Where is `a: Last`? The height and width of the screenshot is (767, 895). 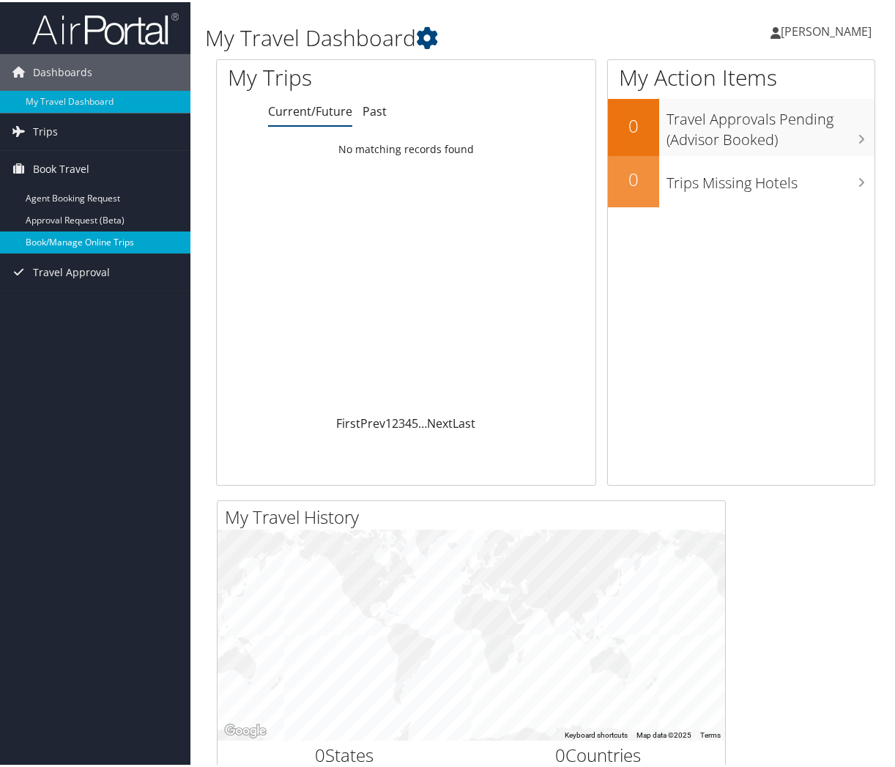 a: Last is located at coordinates (464, 421).